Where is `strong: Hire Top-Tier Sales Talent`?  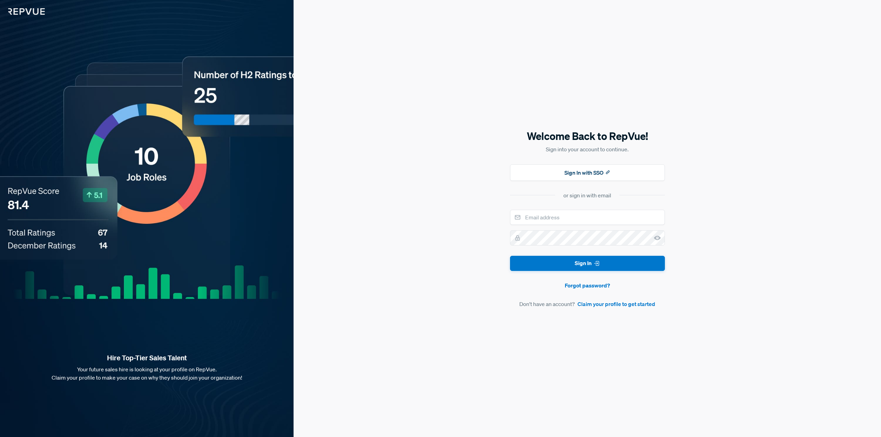
strong: Hire Top-Tier Sales Talent is located at coordinates (147, 358).